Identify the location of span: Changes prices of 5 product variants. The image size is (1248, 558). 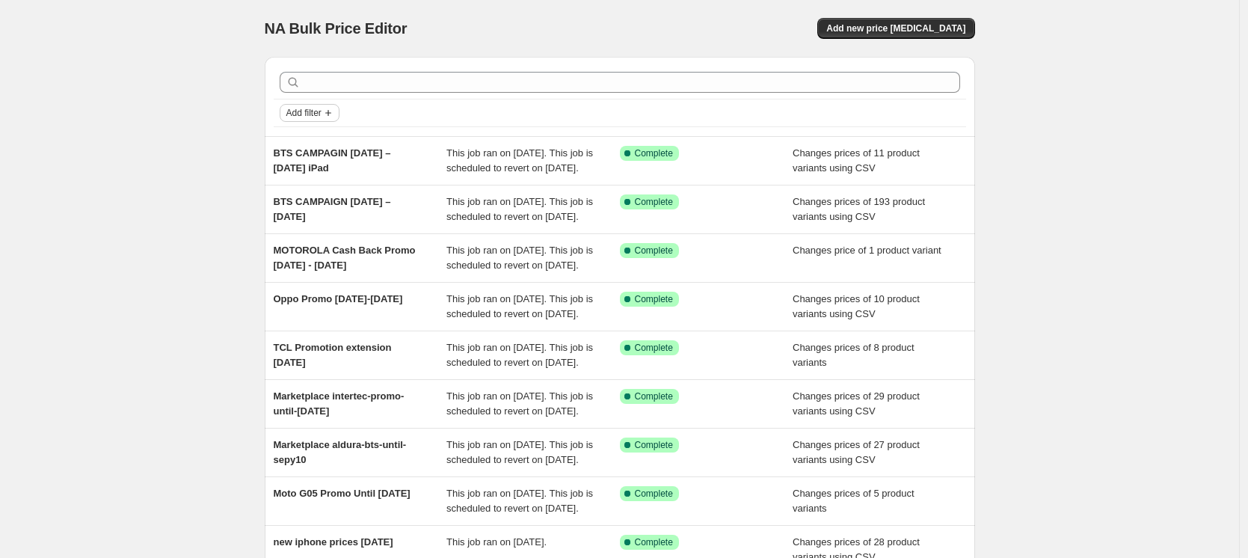
(853, 500).